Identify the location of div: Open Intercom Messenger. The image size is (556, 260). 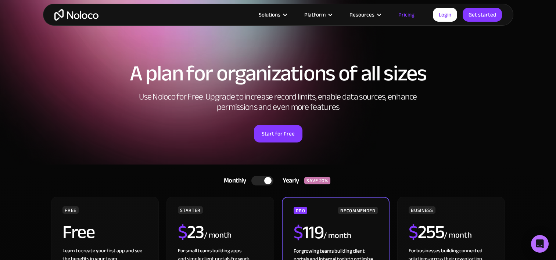
(540, 244).